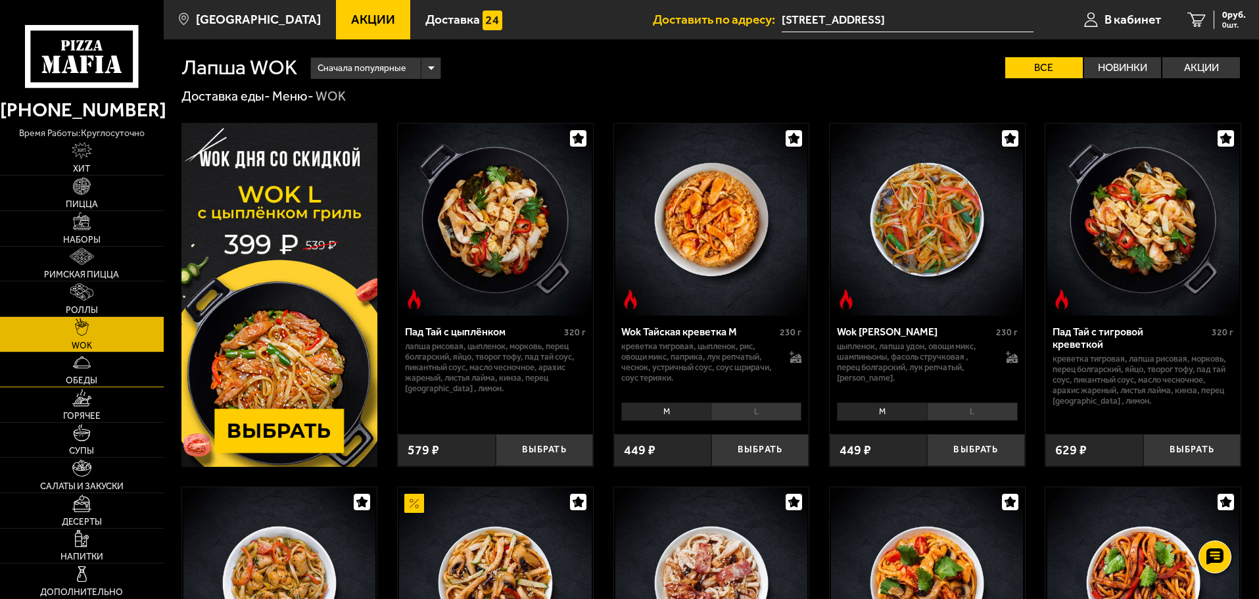  What do you see at coordinates (927, 220) in the screenshot?
I see `img: Wok Карри М` at bounding box center [927, 220].